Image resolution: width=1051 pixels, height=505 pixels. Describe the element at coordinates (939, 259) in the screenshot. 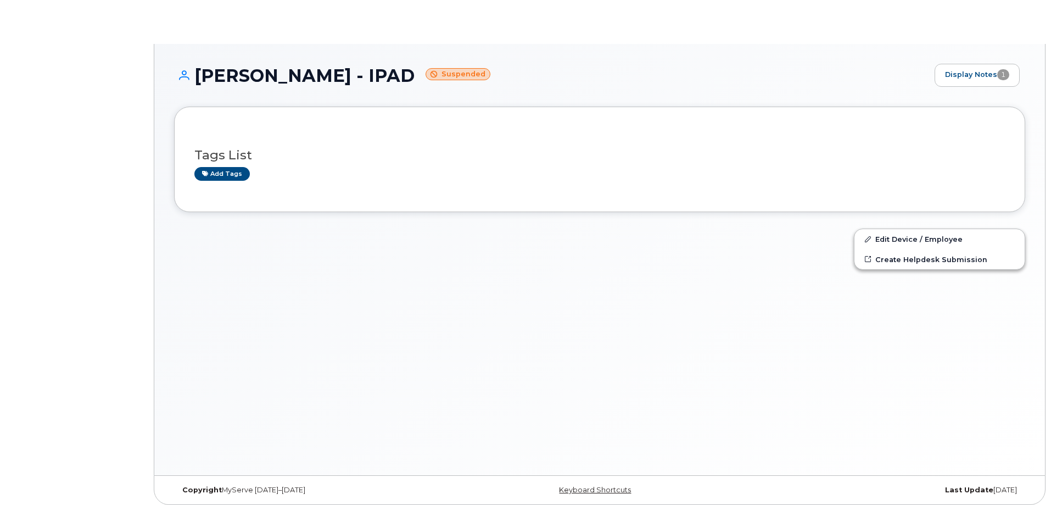

I see `a: Create Helpdesk Submission` at that location.